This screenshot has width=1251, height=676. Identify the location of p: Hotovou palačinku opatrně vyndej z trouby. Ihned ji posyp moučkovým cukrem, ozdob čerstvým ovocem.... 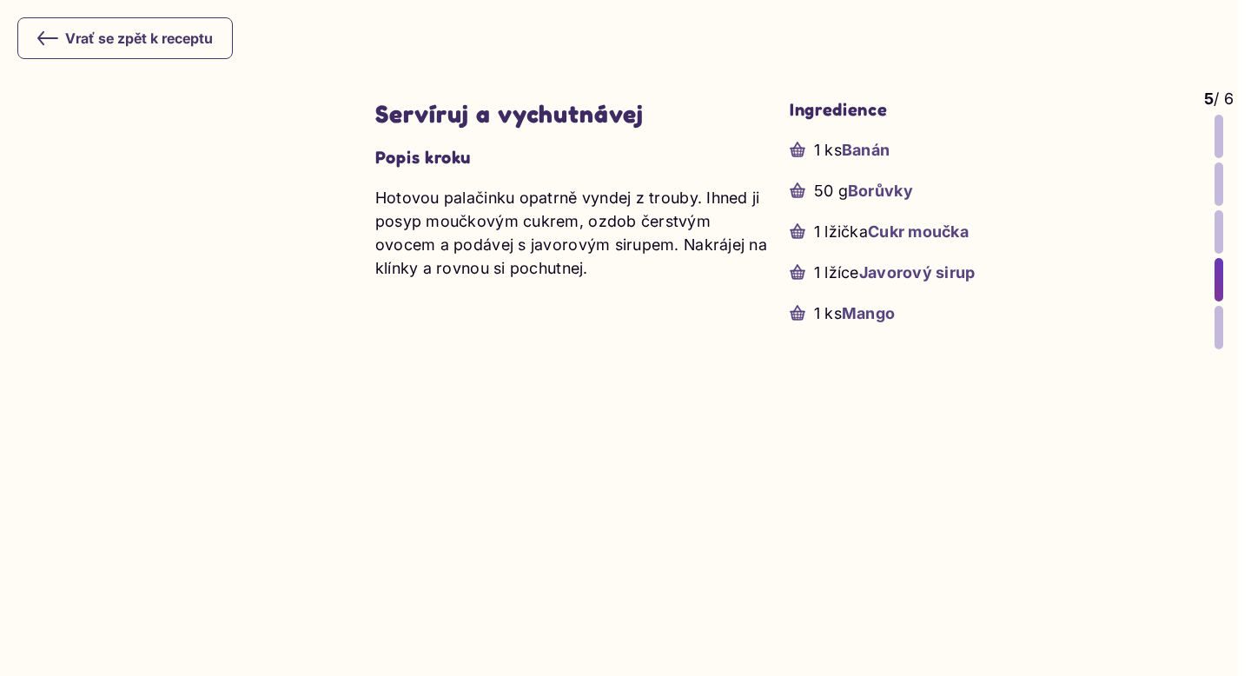
(573, 233).